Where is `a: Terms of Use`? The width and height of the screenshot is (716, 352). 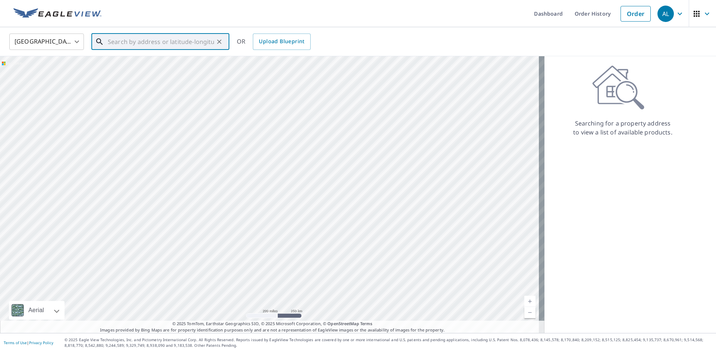
a: Terms of Use is located at coordinates (15, 343).